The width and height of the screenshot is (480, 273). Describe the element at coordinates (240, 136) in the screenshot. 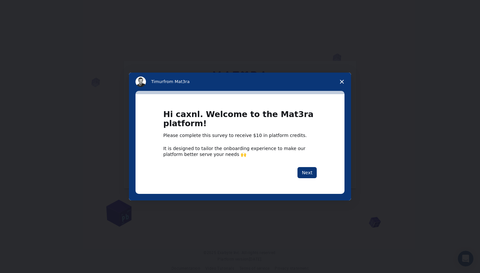

I see `div: Please complete this survey to receive $10 in platform credits.` at that location.